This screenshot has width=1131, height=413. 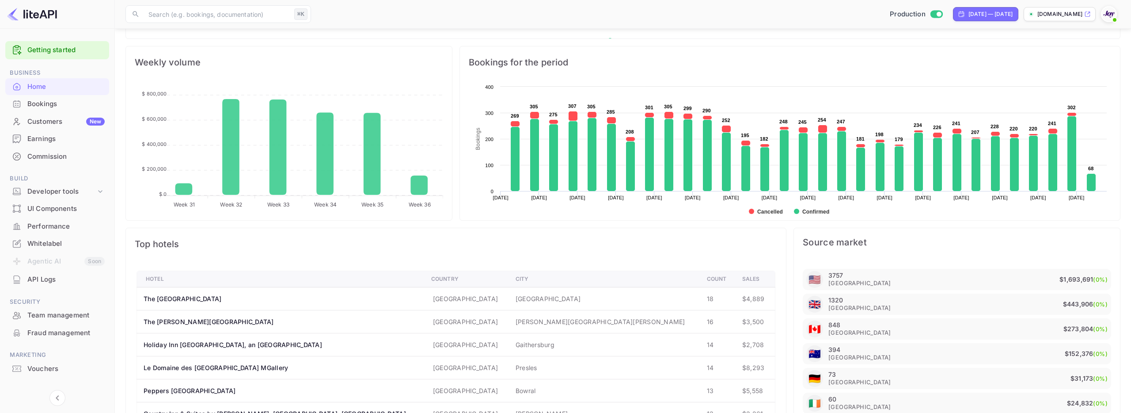 I want to click on div: Germany, so click(x=815, y=378).